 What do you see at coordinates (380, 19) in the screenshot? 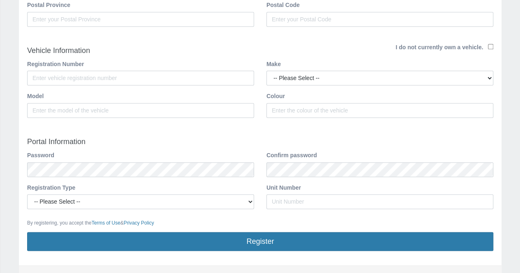
I see `input: Enter your Postal Code` at bounding box center [380, 19].